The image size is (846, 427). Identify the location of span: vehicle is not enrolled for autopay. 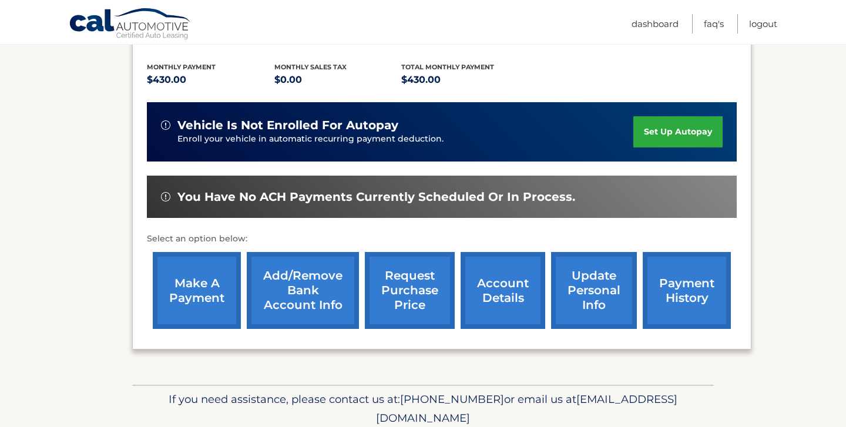
(288, 125).